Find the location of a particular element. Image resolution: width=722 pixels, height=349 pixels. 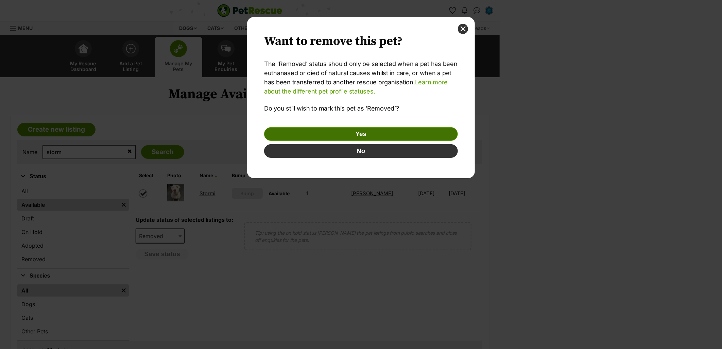

p: Do you still wish to mark this pet as ‘Removed’? is located at coordinates (361, 108).